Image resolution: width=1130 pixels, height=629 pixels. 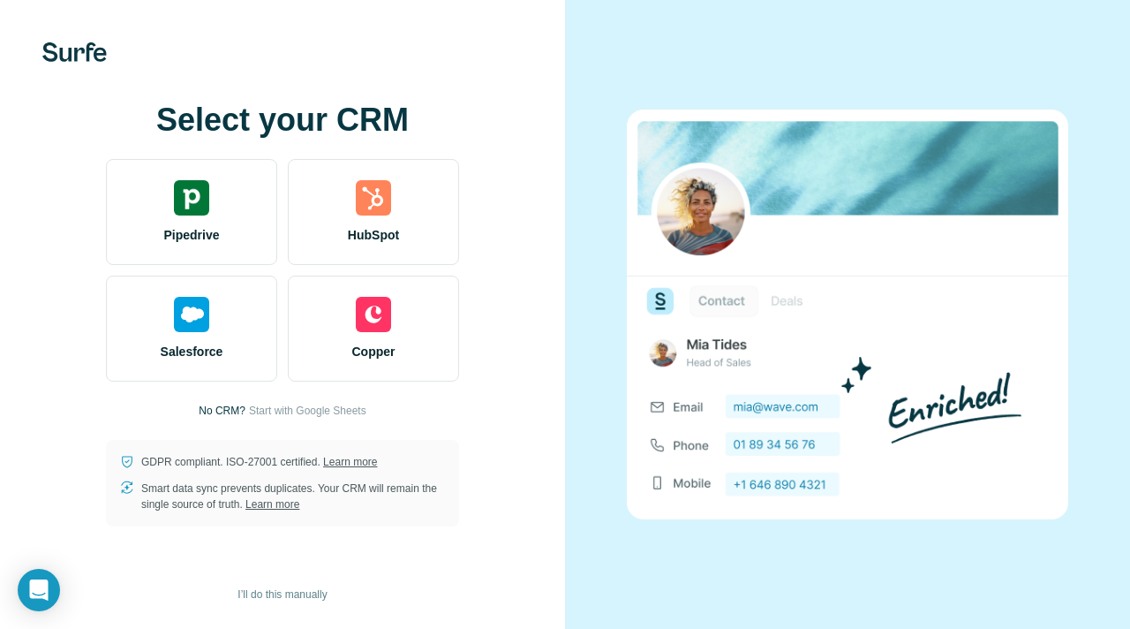 I want to click on img: Surfe's logo, so click(x=74, y=52).